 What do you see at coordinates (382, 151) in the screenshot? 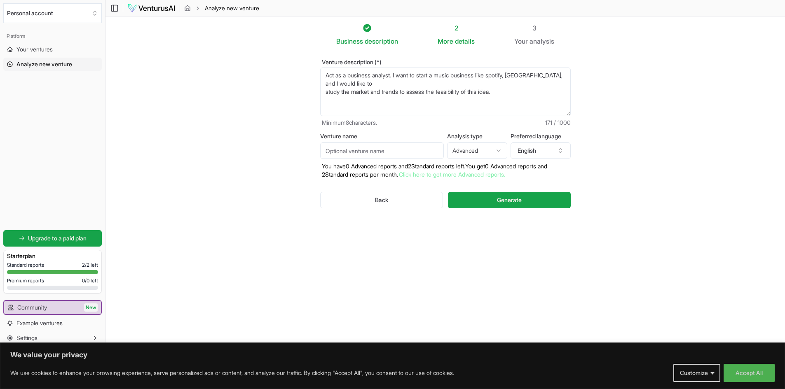
I see `input: Optional venture name` at bounding box center [382, 151].